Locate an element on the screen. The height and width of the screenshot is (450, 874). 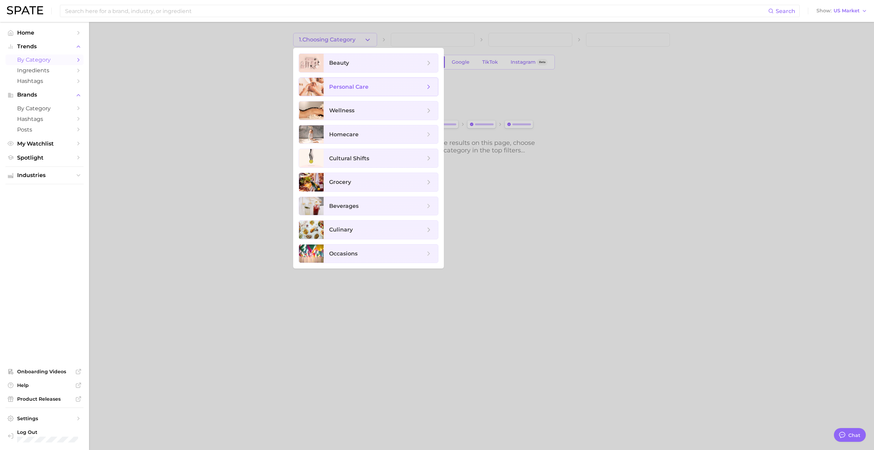
span: Brands is located at coordinates (45, 95).